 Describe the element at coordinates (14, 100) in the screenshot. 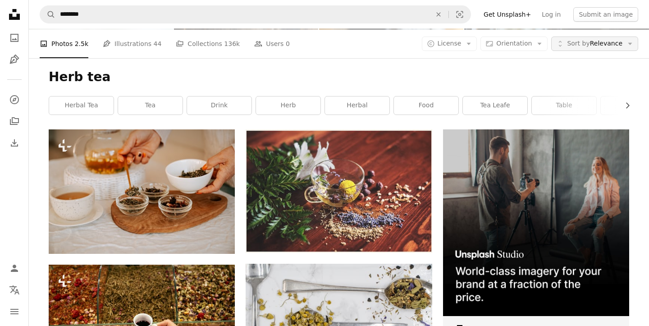

I see `a: Explore` at that location.